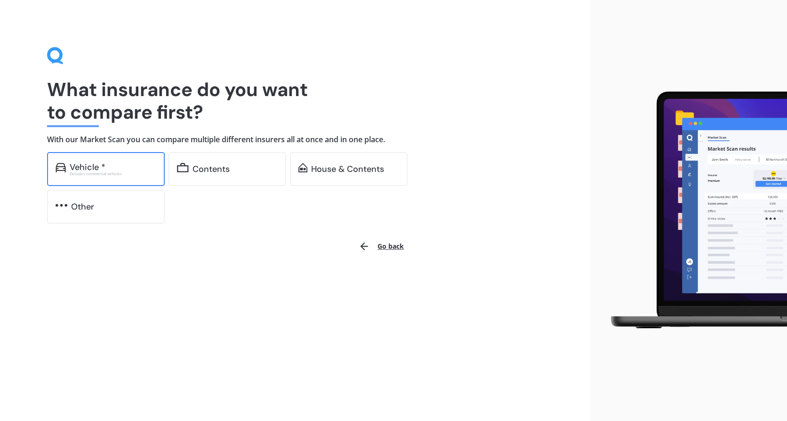 The image size is (787, 421). What do you see at coordinates (183, 168) in the screenshot?
I see `img: content.01f40a52572271636b6f.svg` at bounding box center [183, 168].